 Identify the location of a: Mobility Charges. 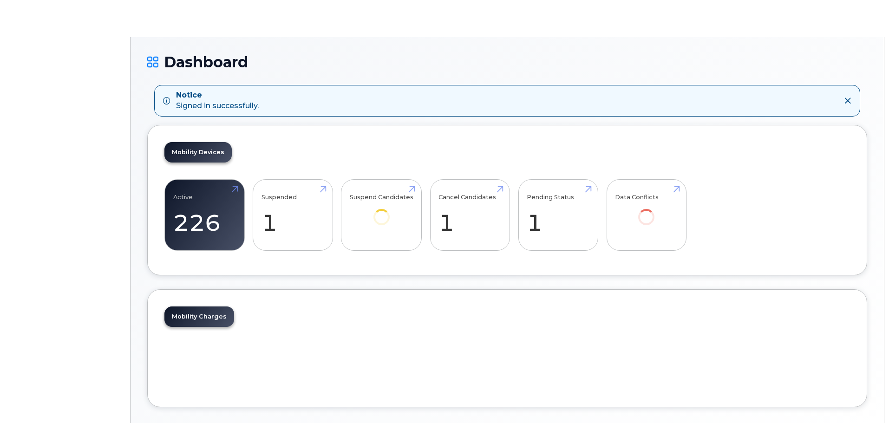
(199, 317).